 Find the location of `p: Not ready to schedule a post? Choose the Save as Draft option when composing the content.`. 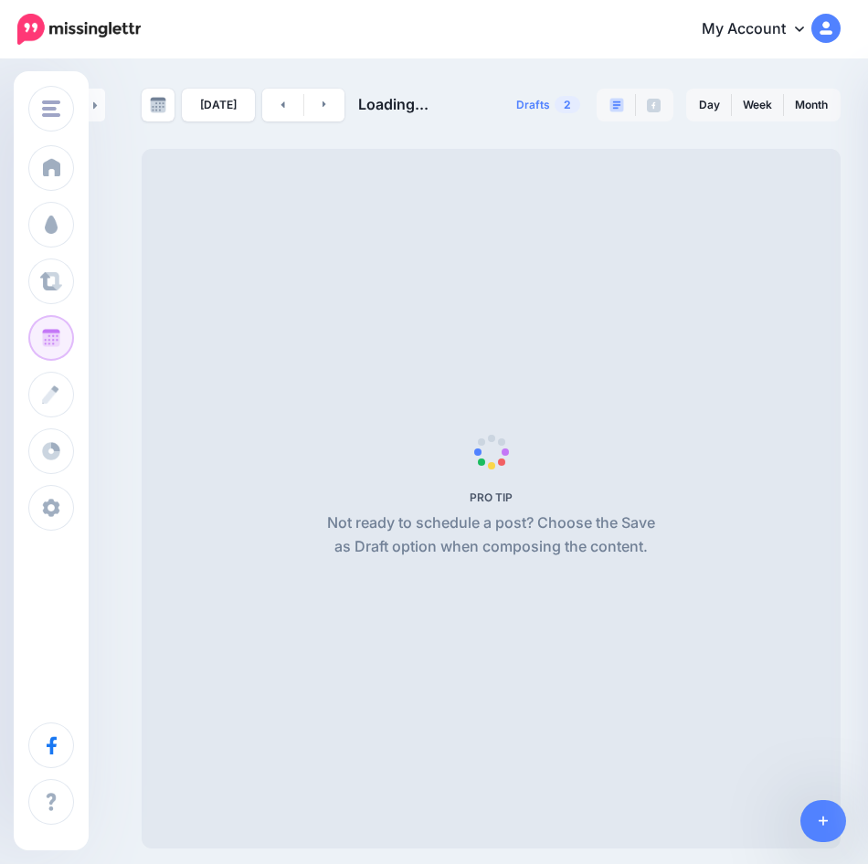

p: Not ready to schedule a post? Choose the Save as Draft option when composing the content. is located at coordinates (491, 535).